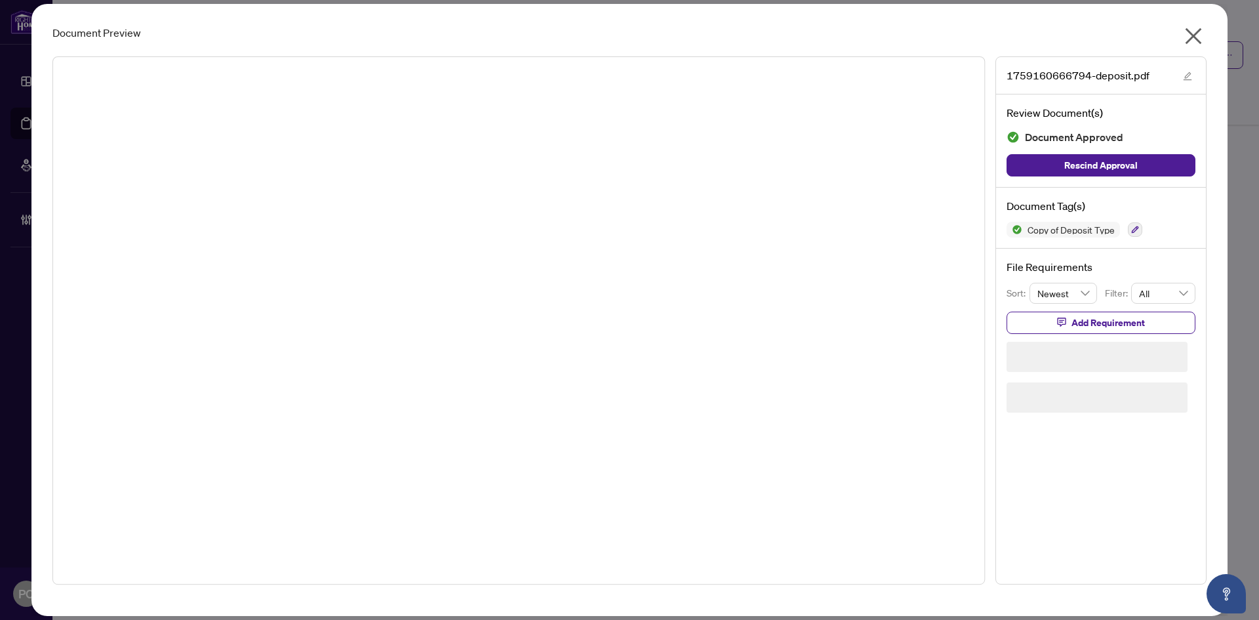 This screenshot has height=620, width=1259. I want to click on span: Rescind Approval, so click(1101, 165).